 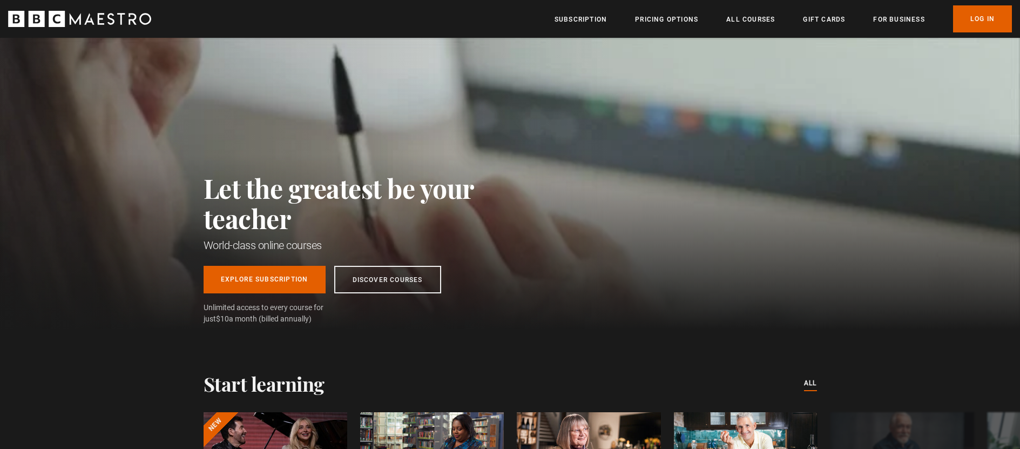 I want to click on span: Unlimited access to every course for just a month (billed annually), so click(x=276, y=313).